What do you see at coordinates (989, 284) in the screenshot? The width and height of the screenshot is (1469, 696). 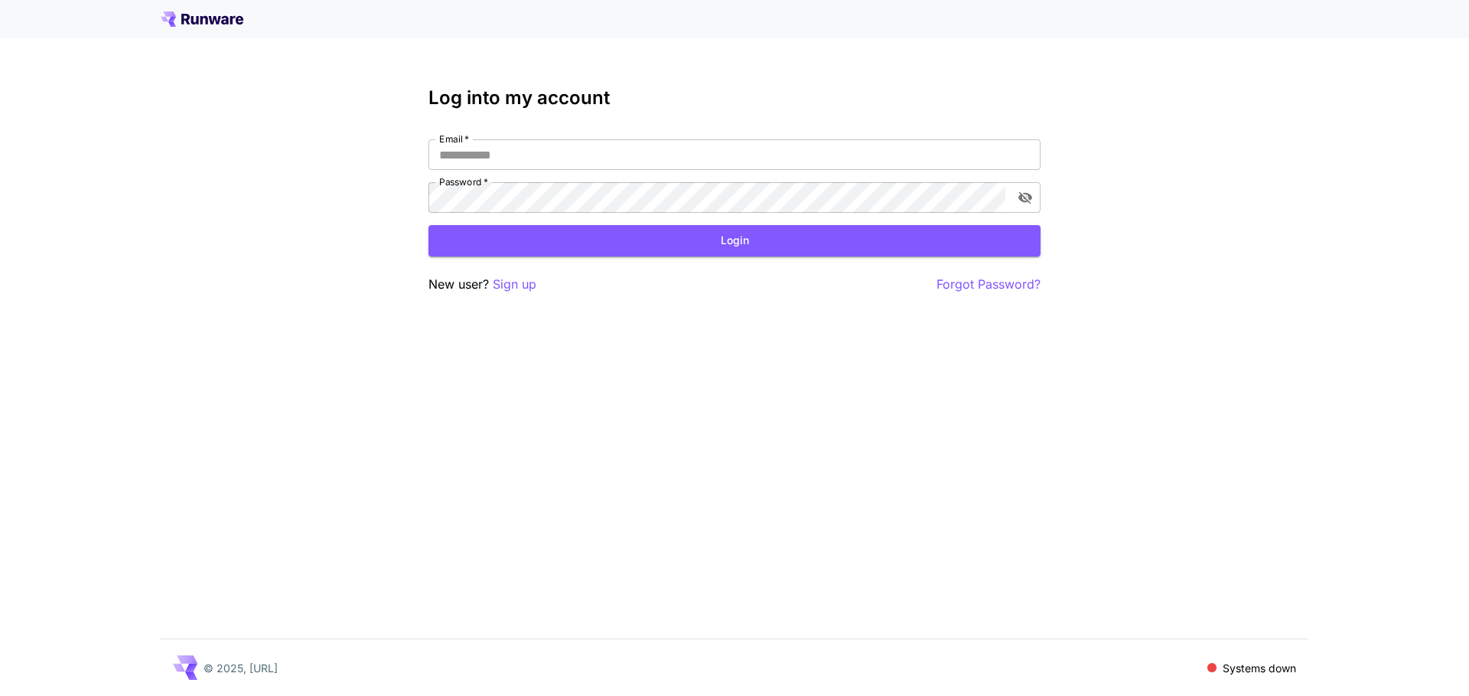 I see `button: Forgot Password?` at bounding box center [989, 284].